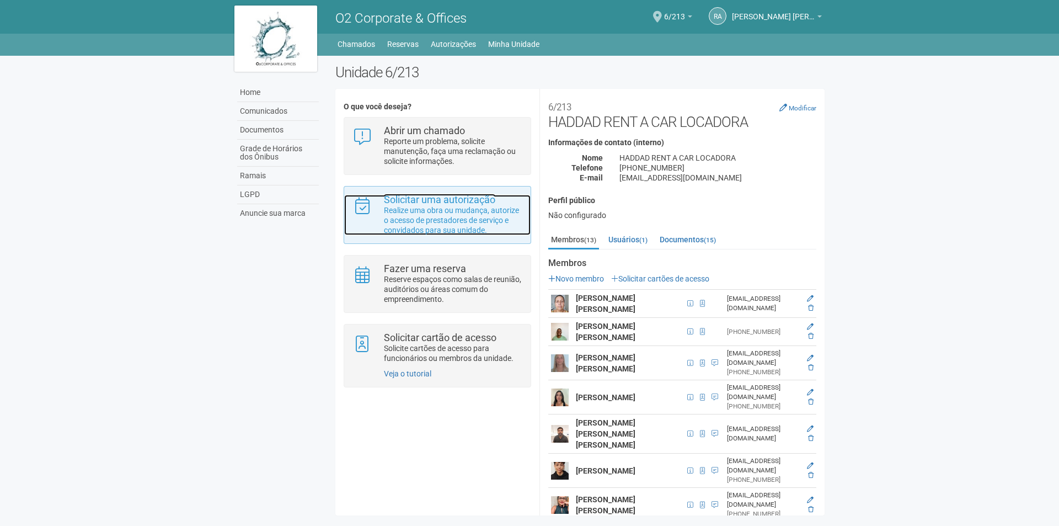 The image size is (1059, 526). What do you see at coordinates (408, 373) in the screenshot?
I see `a: Veja o tutorial` at bounding box center [408, 373].